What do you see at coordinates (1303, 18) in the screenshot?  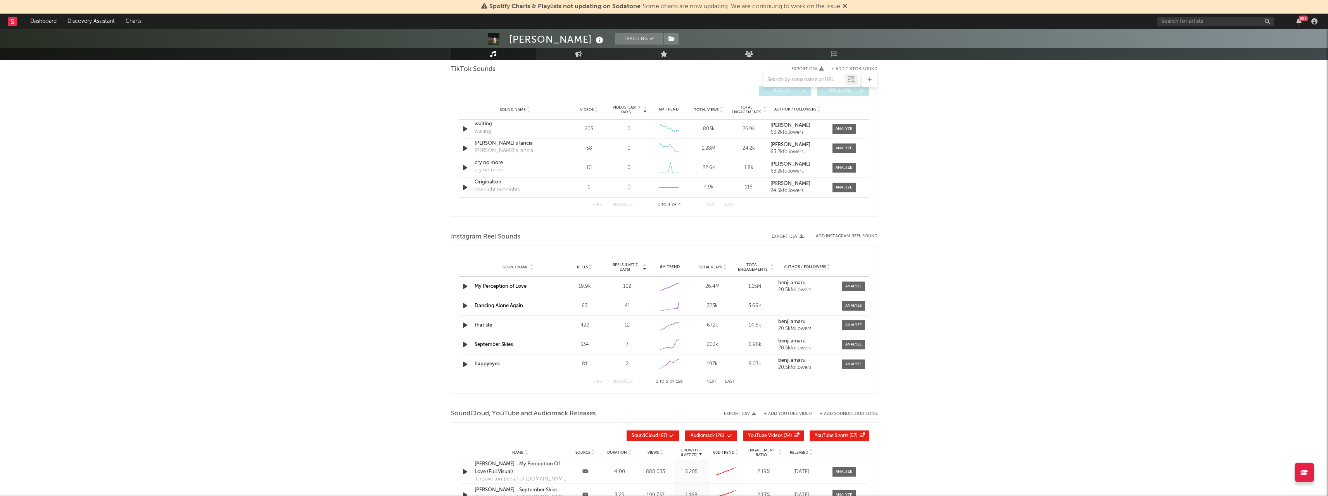 I see `div: 99 +` at bounding box center [1303, 18].